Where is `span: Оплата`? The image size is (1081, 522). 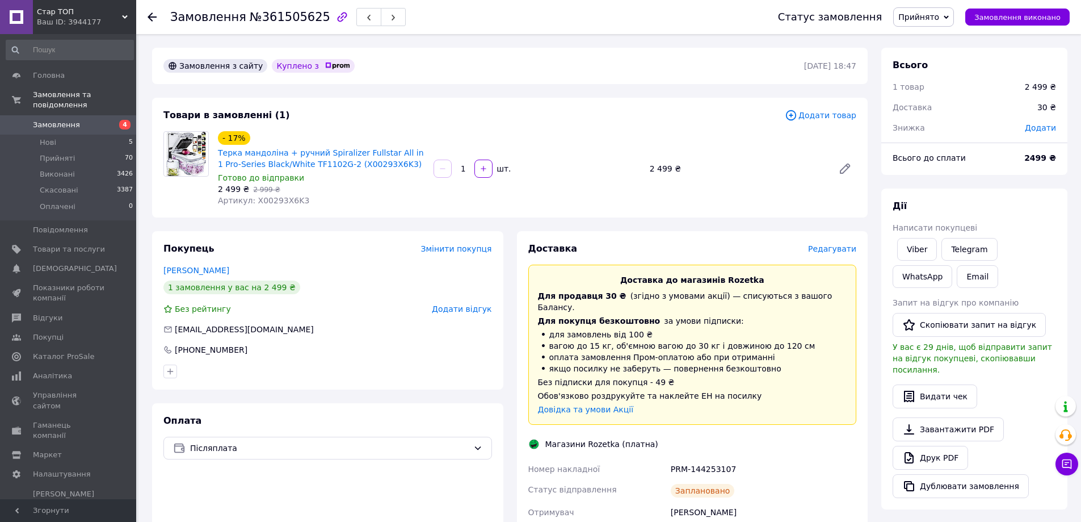
span: Оплата is located at coordinates (182, 420).